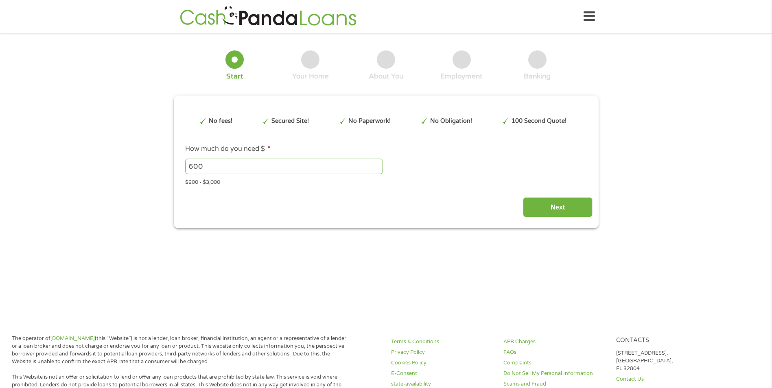 The width and height of the screenshot is (772, 388). What do you see at coordinates (369, 121) in the screenshot?
I see `p: No Paperwork!` at bounding box center [369, 121].